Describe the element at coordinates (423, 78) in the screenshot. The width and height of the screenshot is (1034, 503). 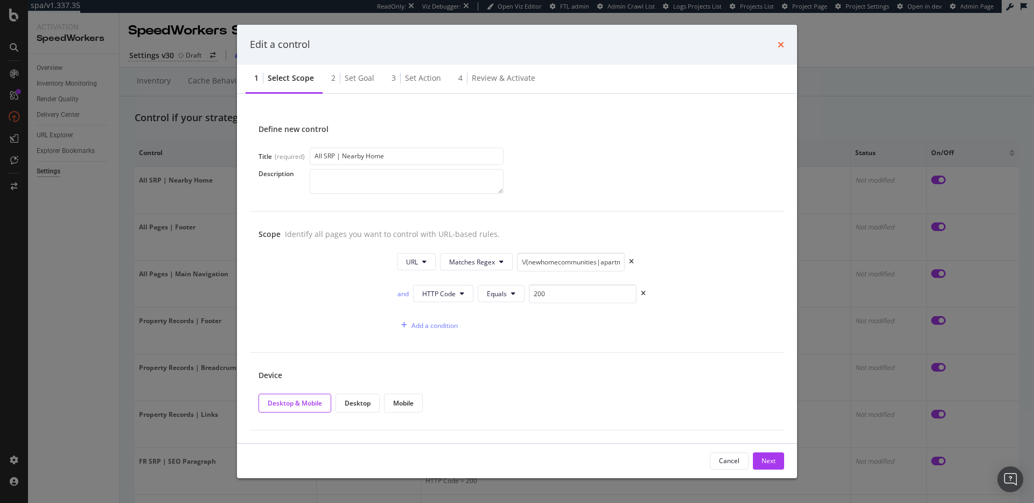
I see `div: Set action` at that location.